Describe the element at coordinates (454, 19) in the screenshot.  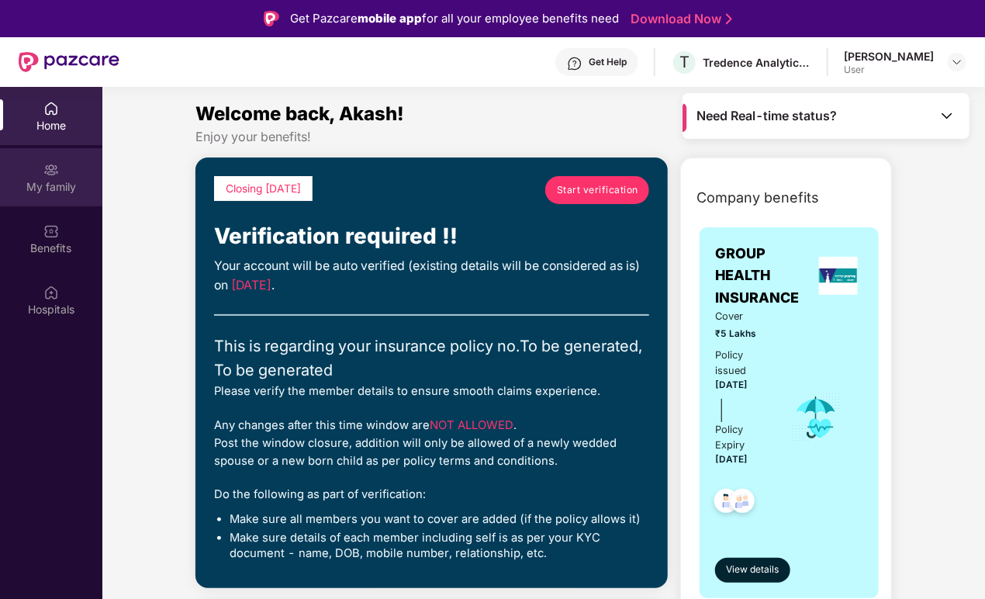
I see `div: Get Pazcare for all your employee benefits need` at that location.